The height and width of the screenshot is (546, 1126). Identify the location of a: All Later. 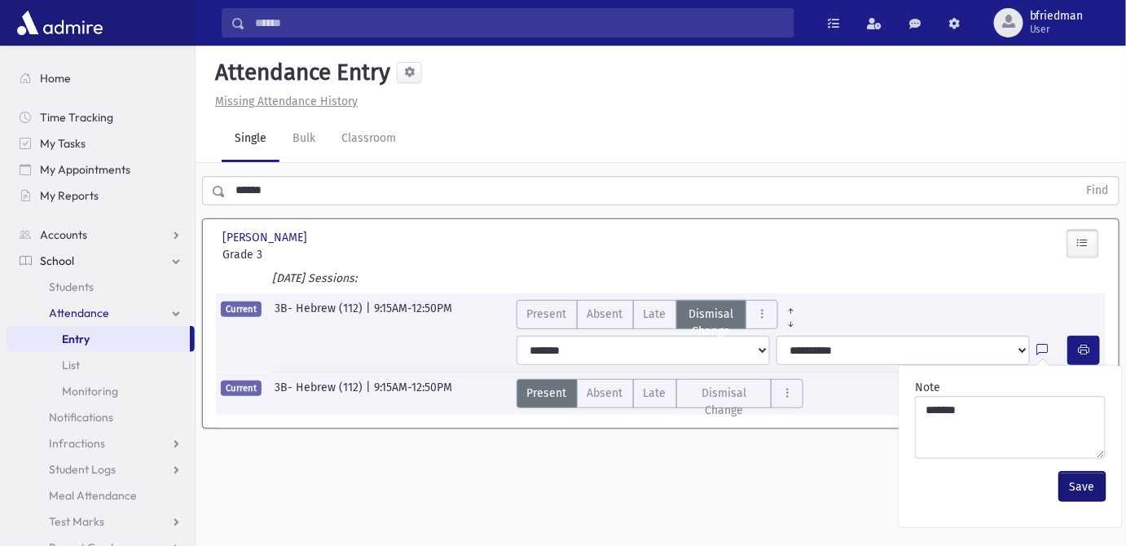
(790, 319).